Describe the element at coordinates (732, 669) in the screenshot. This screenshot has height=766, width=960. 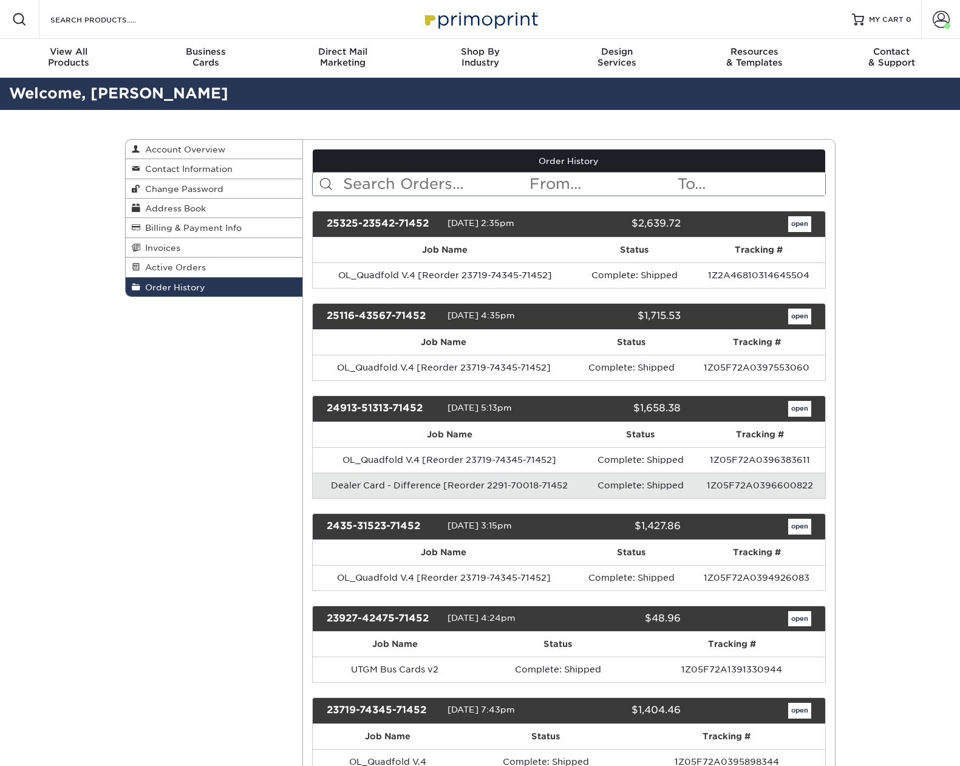
I see `td: 1Z05F72A1391330944` at that location.